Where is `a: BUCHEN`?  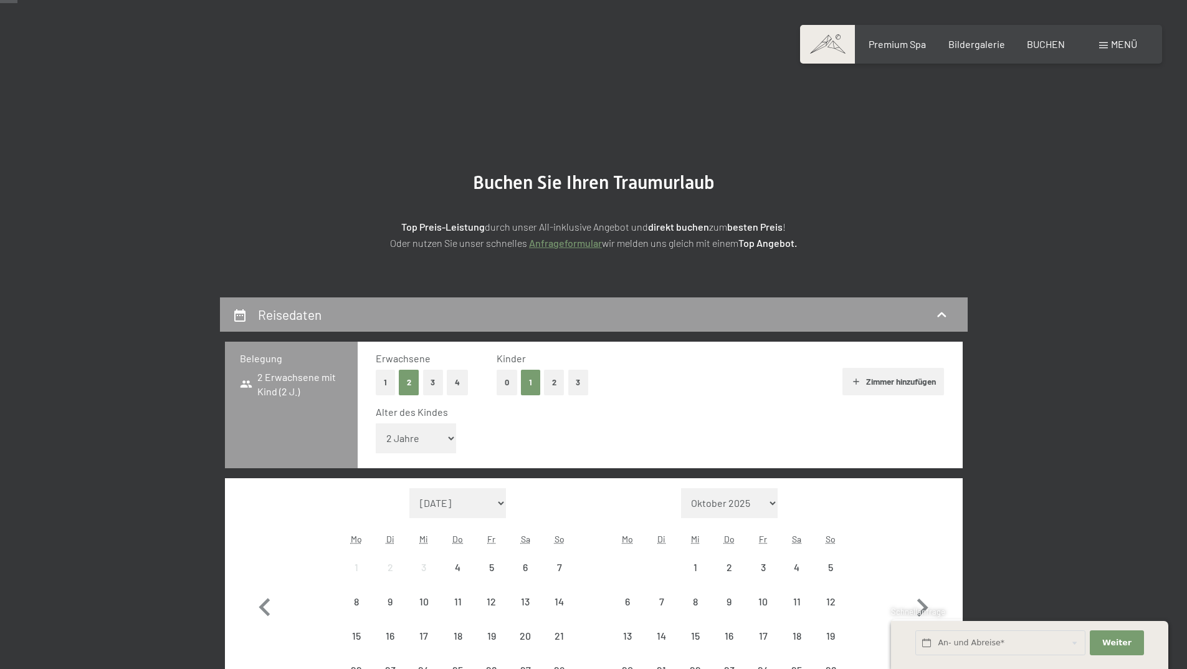
a: BUCHEN is located at coordinates (1046, 44).